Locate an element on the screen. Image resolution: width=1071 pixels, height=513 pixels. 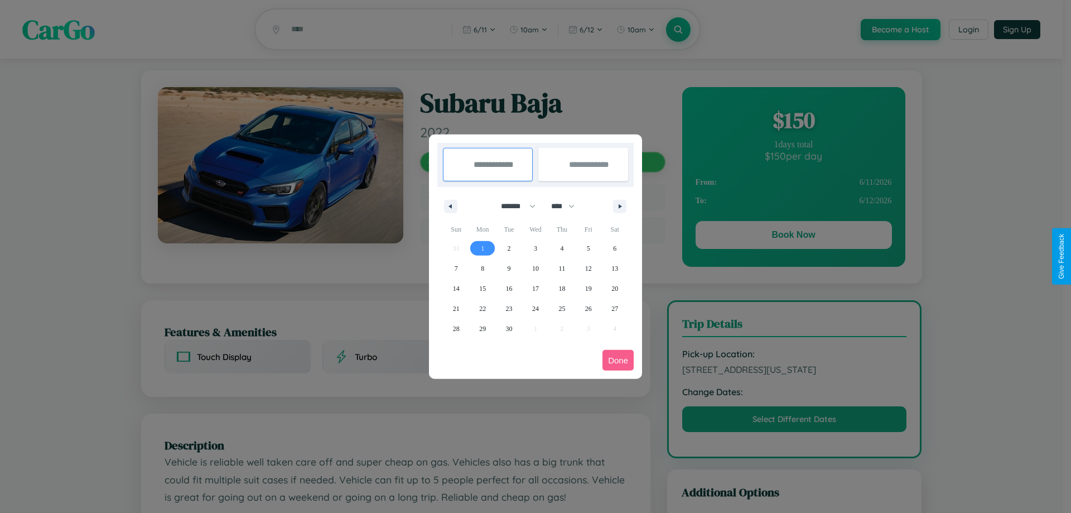
button: 10 is located at coordinates (535, 268).